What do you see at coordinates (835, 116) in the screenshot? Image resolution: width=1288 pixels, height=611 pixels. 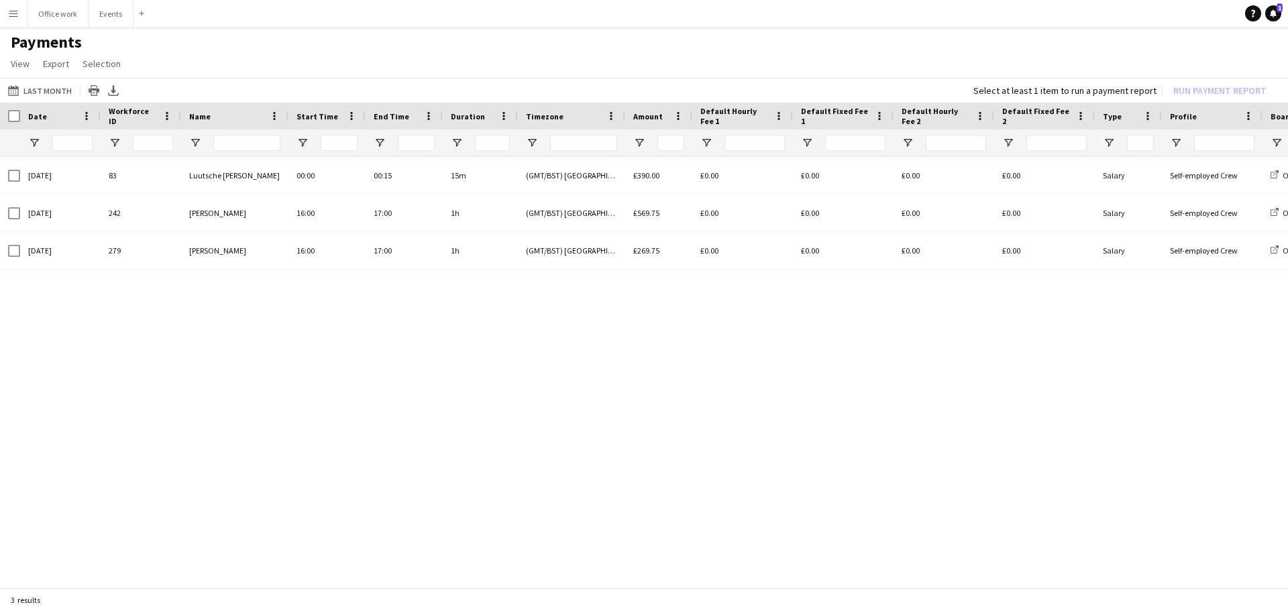 I see `span: Default Fixed Fee 1` at bounding box center [835, 116].